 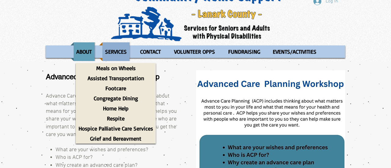 What do you see at coordinates (116, 68) in the screenshot?
I see `p: Meals on Wheels` at bounding box center [116, 68].